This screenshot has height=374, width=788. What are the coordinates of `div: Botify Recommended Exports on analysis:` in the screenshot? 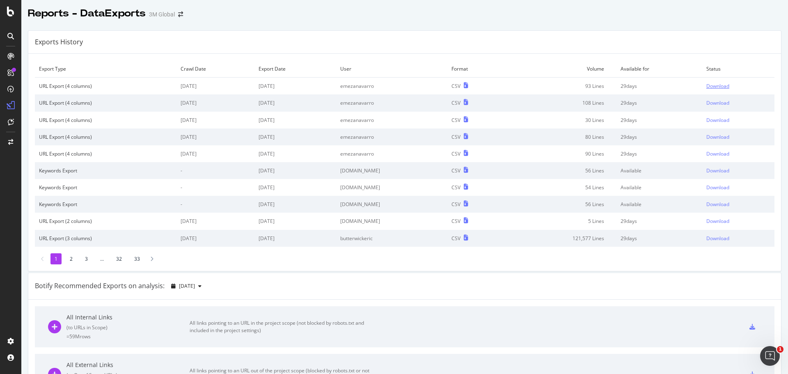 It's located at (100, 286).